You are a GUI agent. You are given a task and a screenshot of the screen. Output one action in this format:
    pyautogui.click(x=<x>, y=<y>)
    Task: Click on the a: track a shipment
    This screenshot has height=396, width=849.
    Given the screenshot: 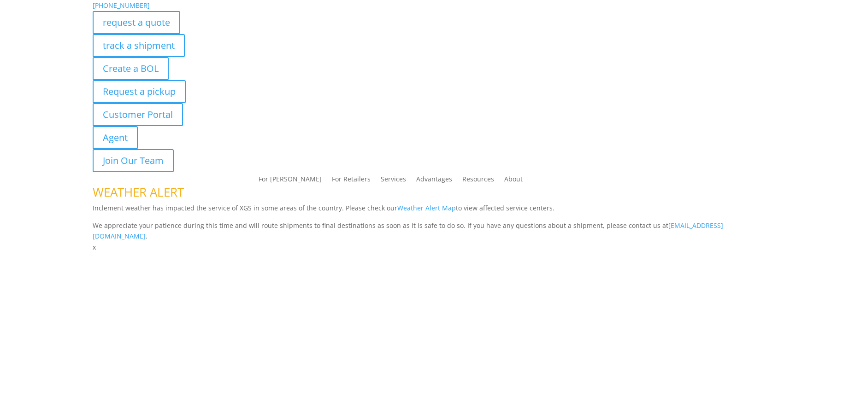 What is the action you would take?
    pyautogui.click(x=139, y=46)
    